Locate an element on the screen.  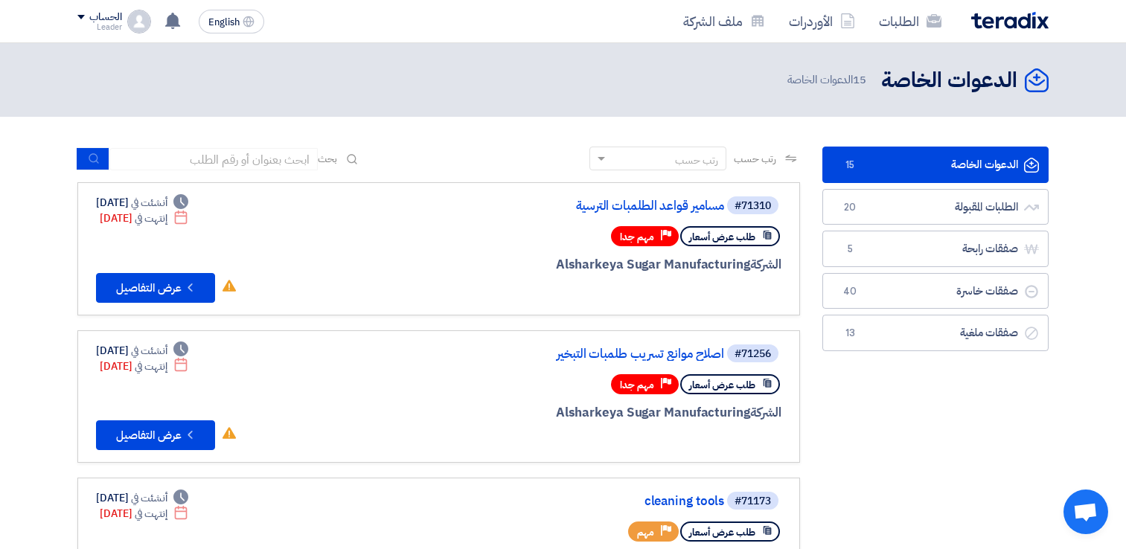
div: #71256 is located at coordinates (752, 354).